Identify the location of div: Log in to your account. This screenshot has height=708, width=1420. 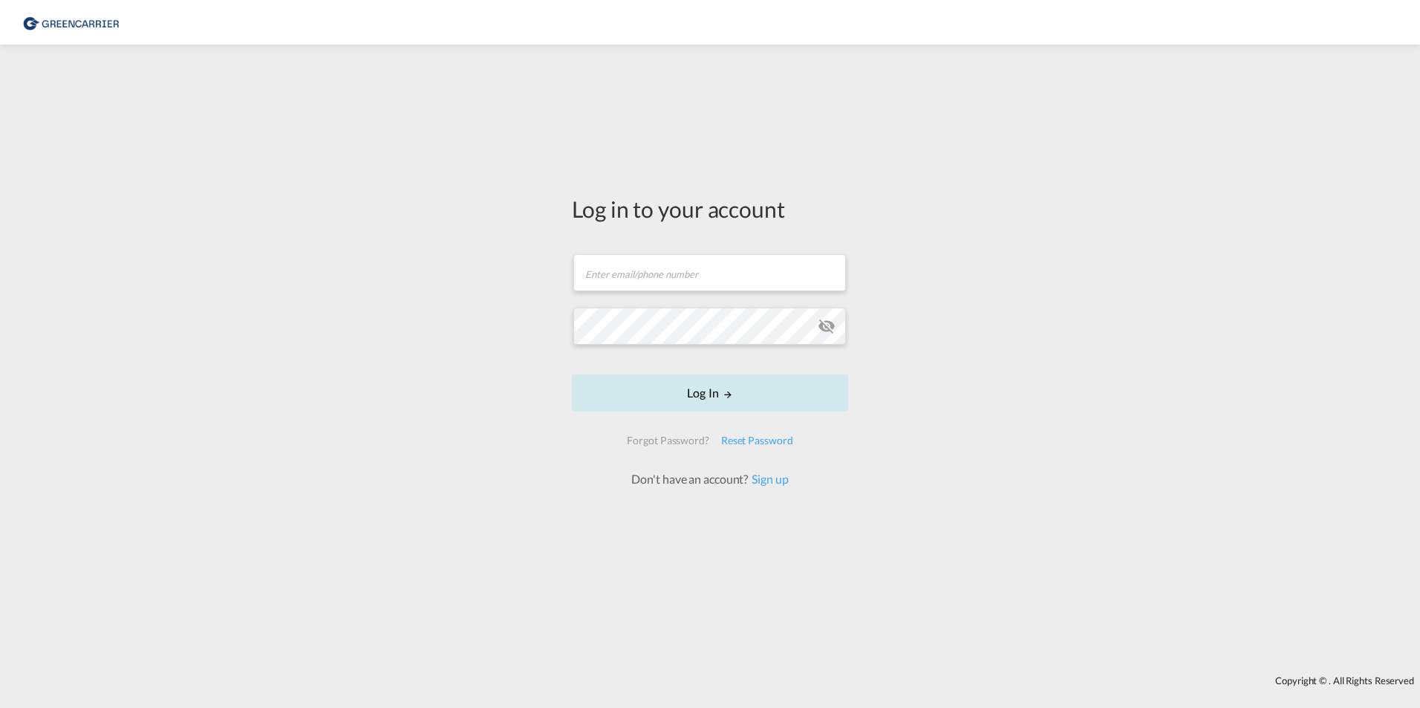
(710, 209).